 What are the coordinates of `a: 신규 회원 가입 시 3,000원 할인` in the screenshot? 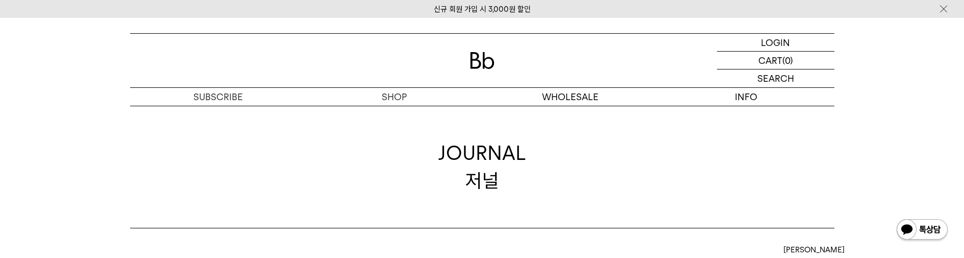 It's located at (482, 9).